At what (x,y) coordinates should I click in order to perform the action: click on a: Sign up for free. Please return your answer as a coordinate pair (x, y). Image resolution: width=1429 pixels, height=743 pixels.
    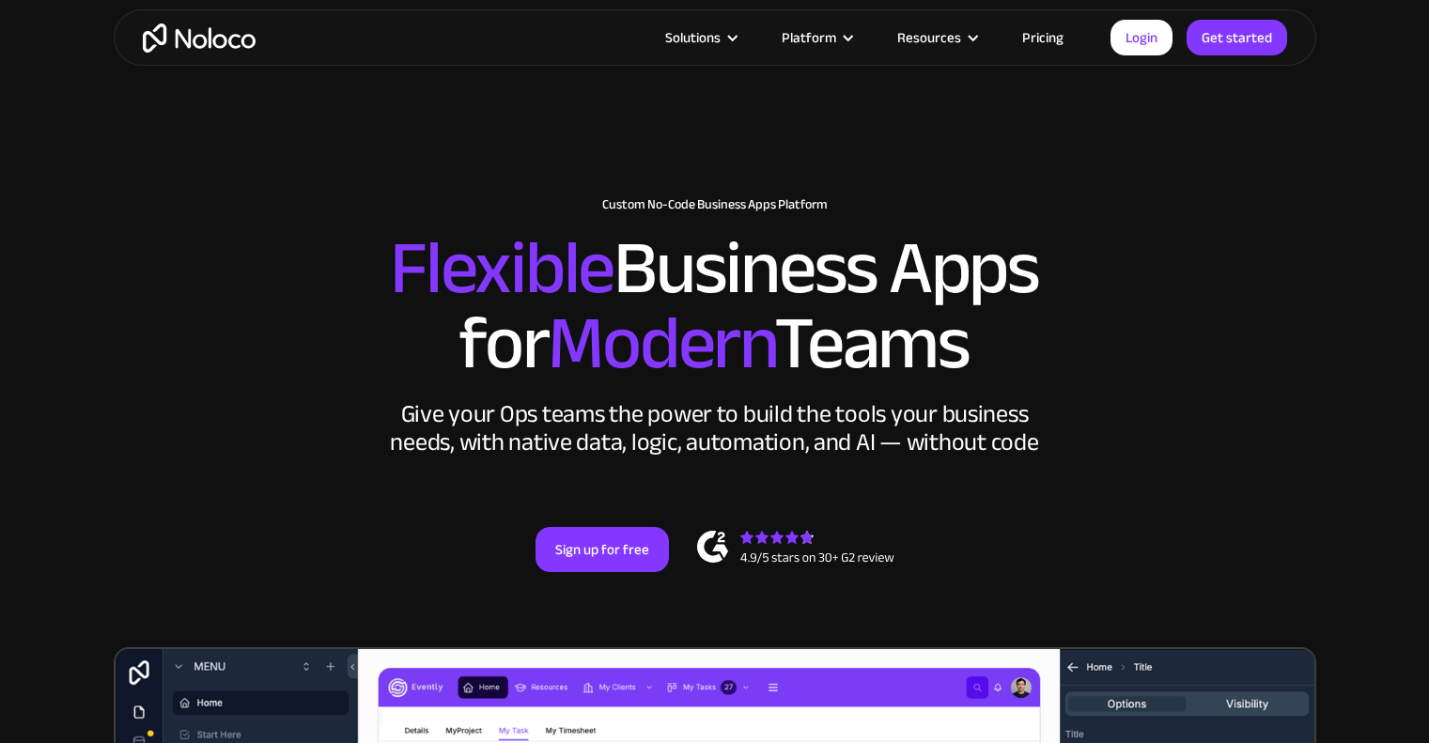
    Looking at the image, I should click on (602, 550).